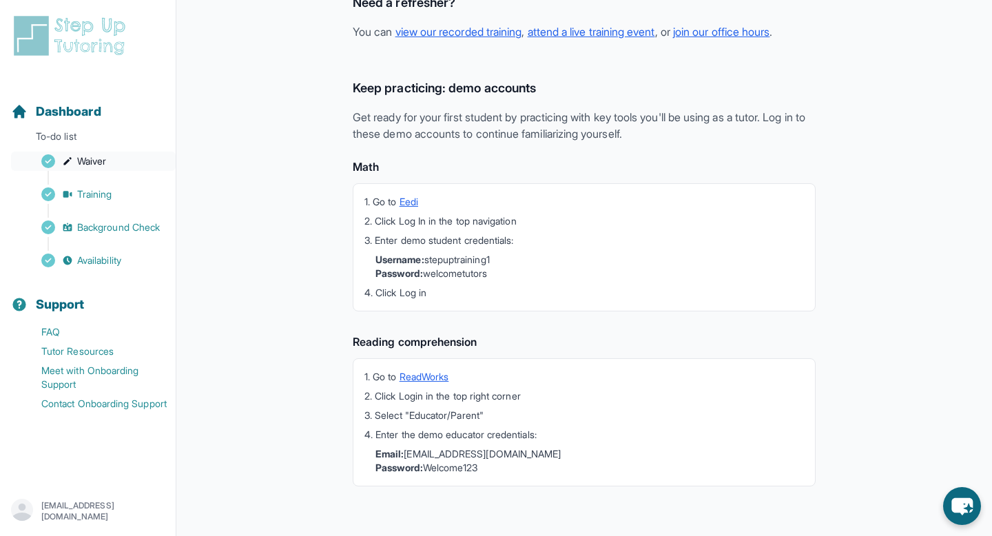 The width and height of the screenshot is (992, 536). I want to click on li: 2. Click Login in the top right corner, so click(584, 396).